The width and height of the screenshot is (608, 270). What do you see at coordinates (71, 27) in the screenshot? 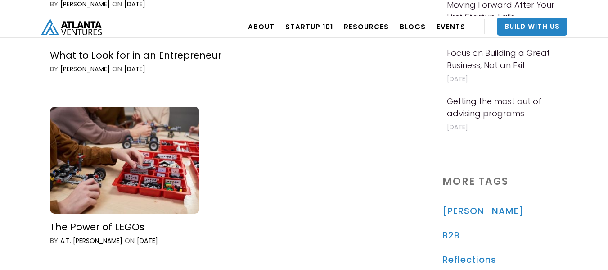
I see `a: home` at bounding box center [71, 27].